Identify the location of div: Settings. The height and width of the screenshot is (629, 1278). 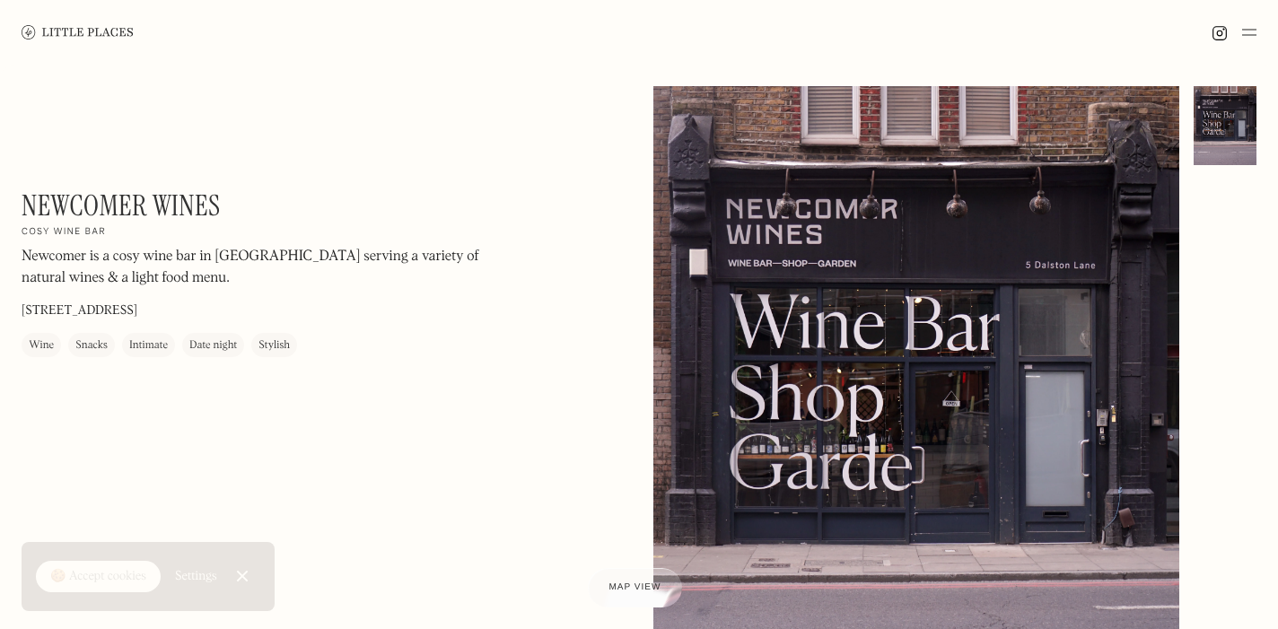
(196, 576).